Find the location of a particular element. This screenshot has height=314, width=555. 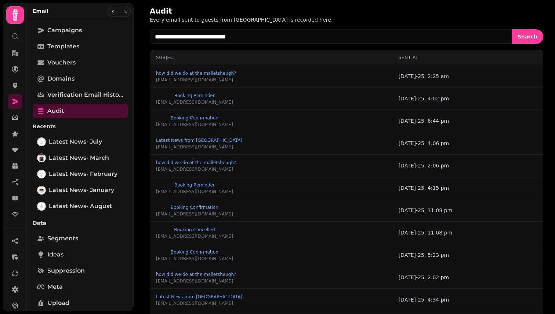

a: Latest News- FebruaryLatest News- February is located at coordinates (80, 174).